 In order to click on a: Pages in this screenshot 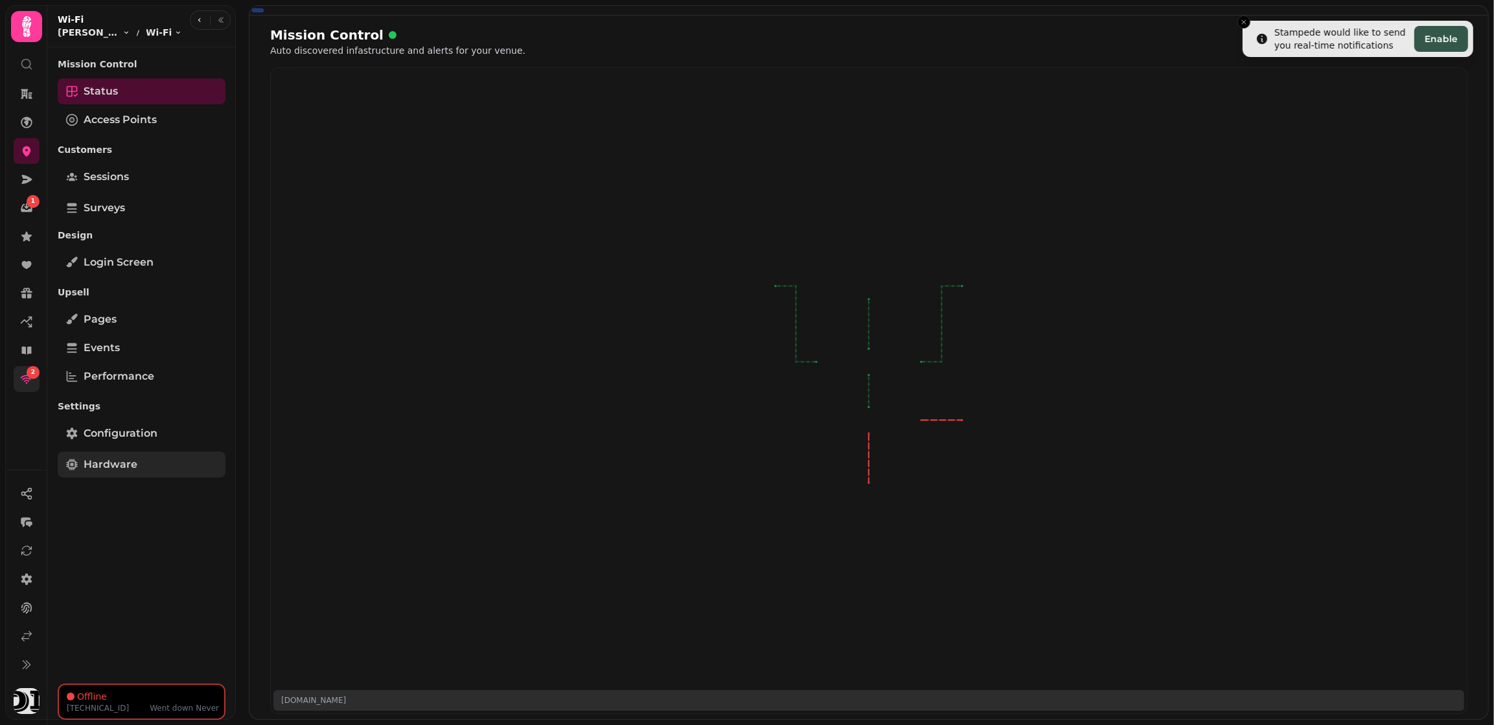, I will do `click(141, 319)`.